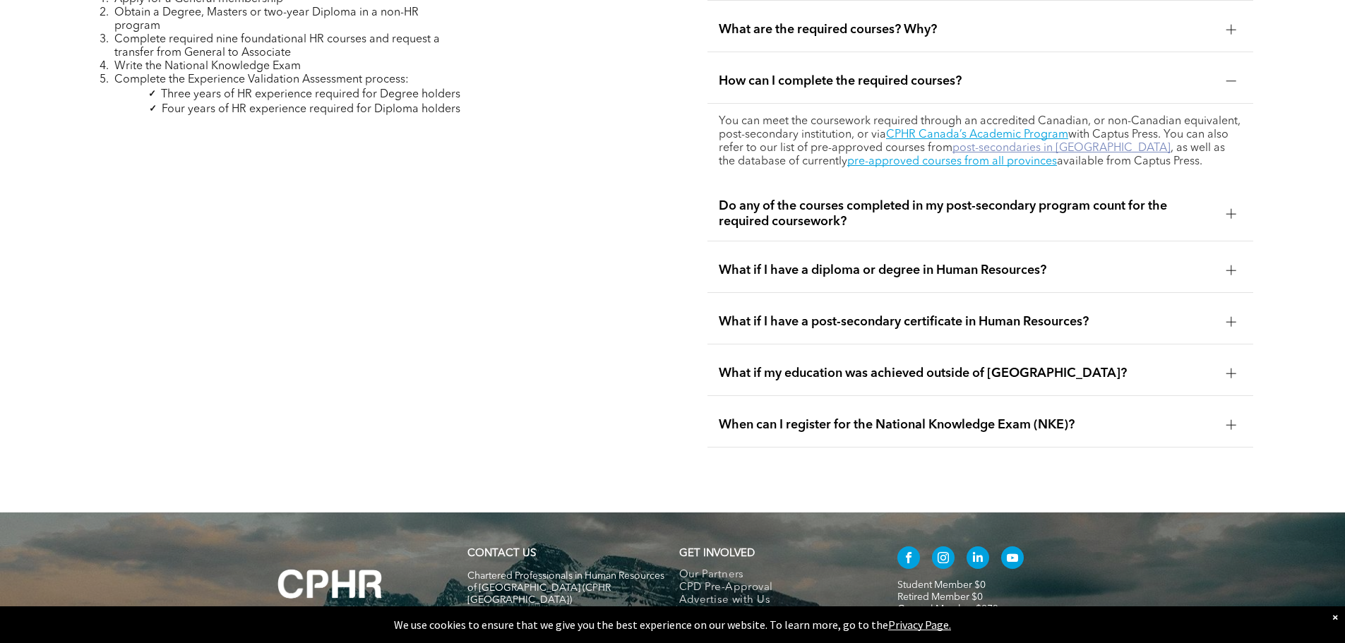 This screenshot has width=1345, height=643. What do you see at coordinates (977, 135) in the screenshot?
I see `a: CPHR Canada’s Academic Program` at bounding box center [977, 135].